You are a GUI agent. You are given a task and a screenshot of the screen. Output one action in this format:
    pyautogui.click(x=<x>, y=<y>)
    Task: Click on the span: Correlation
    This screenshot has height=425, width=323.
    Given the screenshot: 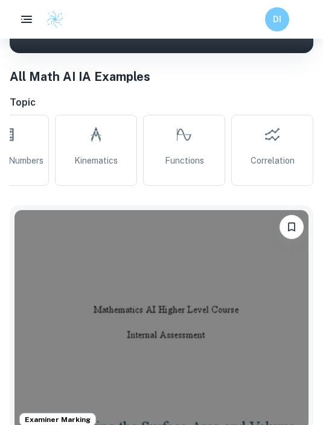 What is the action you would take?
    pyautogui.click(x=272, y=161)
    